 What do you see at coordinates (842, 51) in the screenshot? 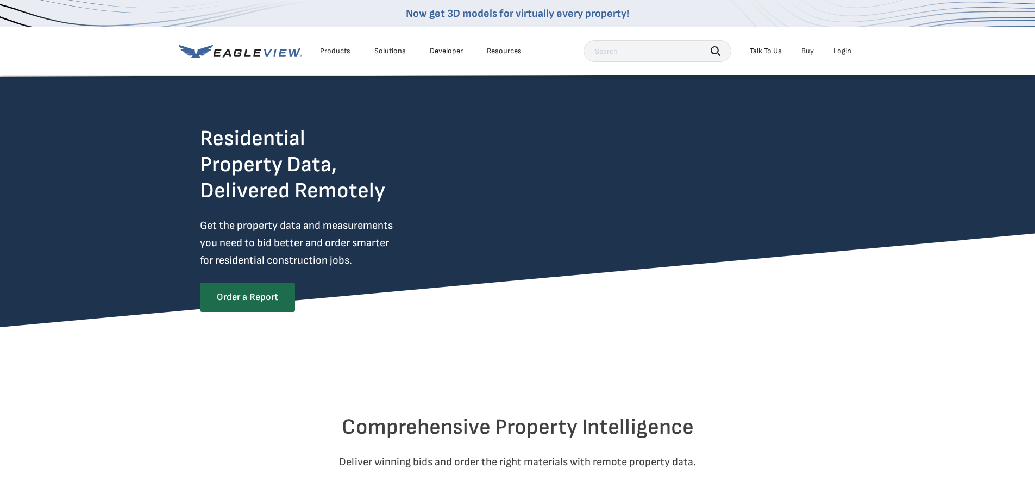
I see `div: Login` at bounding box center [842, 51].